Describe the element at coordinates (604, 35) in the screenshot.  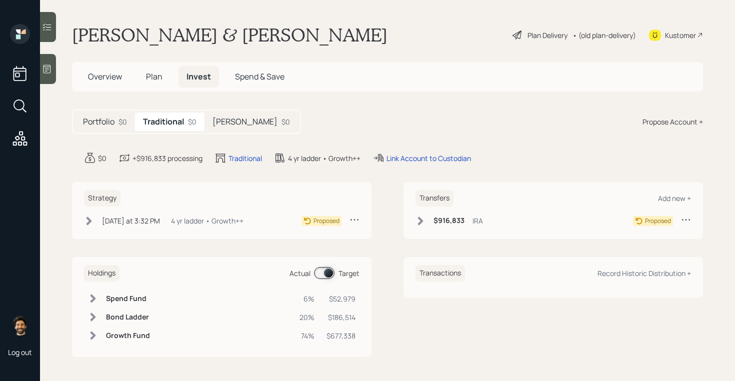
I see `div: • (old plan-delivery)` at that location.